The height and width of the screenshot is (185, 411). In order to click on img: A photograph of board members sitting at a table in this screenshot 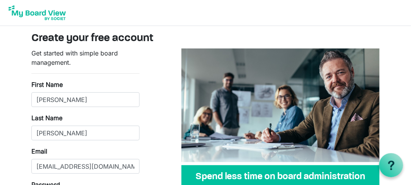, I will do `click(280, 105)`.